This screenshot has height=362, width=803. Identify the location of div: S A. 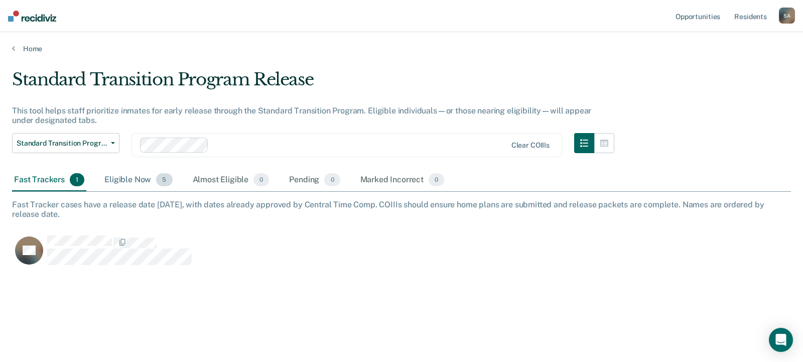
(787, 16).